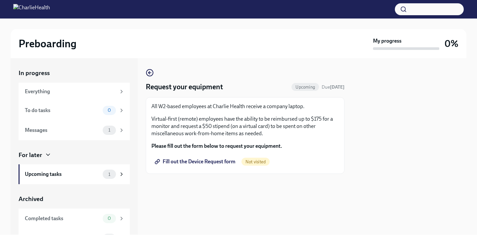  What do you see at coordinates (74, 199) in the screenshot?
I see `a: Archived` at bounding box center [74, 199].